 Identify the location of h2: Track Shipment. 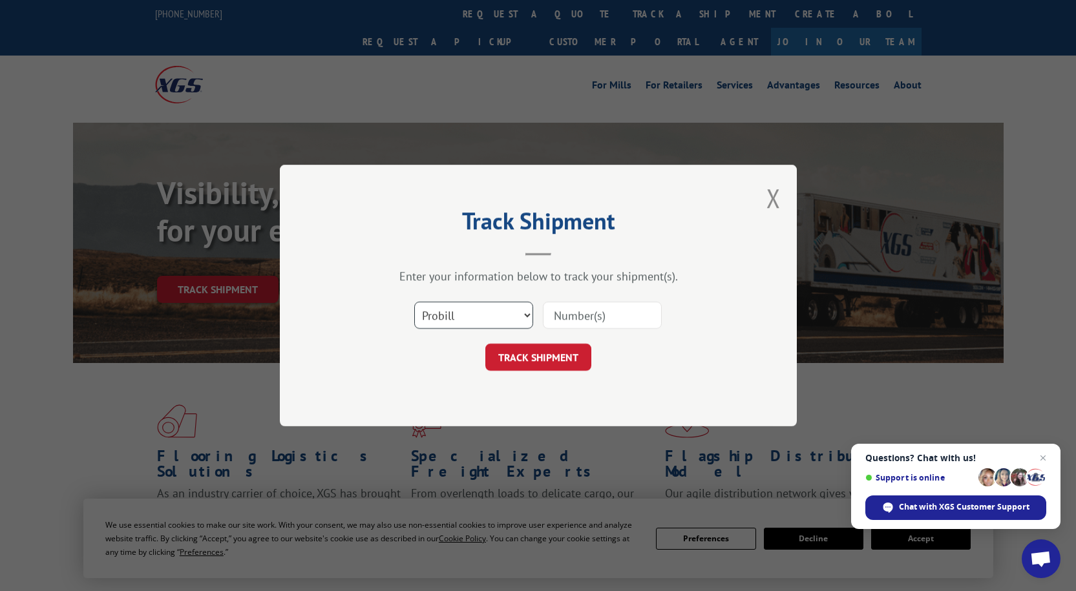
(538, 224).